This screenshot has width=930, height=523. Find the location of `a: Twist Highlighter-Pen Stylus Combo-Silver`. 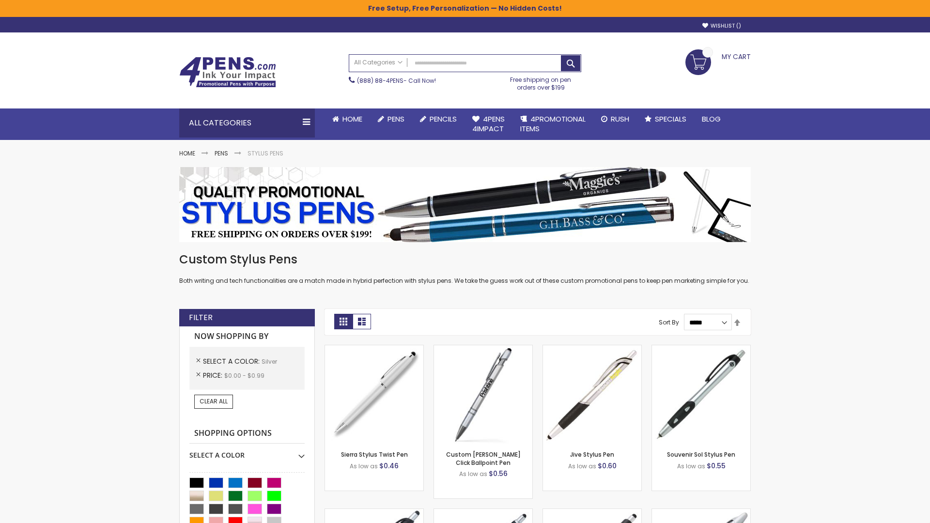

a: Twist Highlighter-Pen Stylus Combo-Silver is located at coordinates (701, 513).